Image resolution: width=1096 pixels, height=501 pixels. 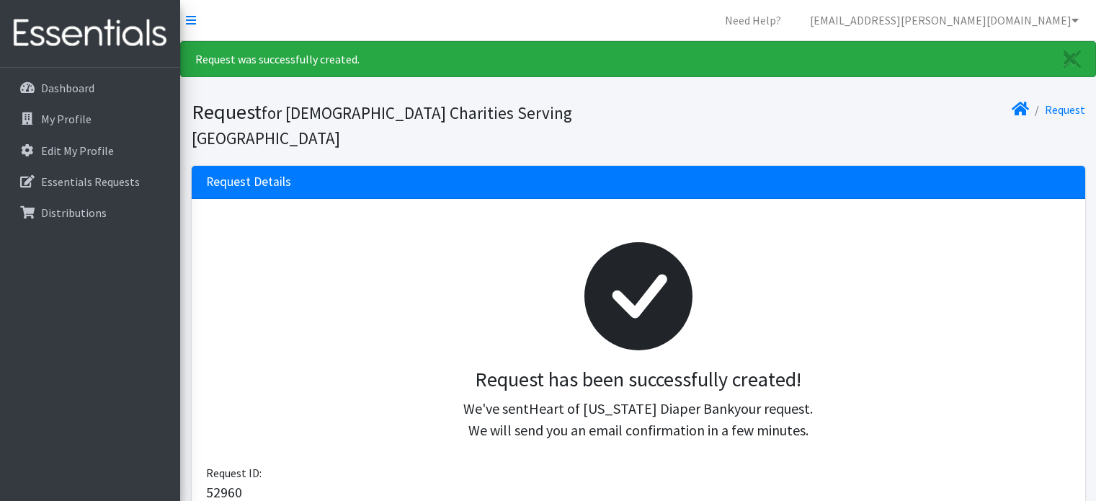 I want to click on span: Request ID:, so click(x=233, y=473).